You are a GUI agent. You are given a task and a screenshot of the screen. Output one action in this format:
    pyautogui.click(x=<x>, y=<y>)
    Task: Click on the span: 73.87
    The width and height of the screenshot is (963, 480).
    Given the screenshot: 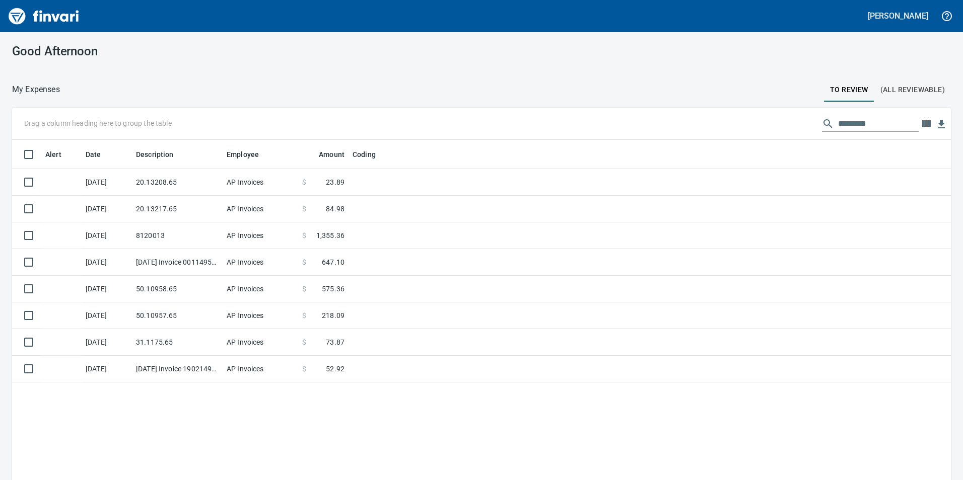 What is the action you would take?
    pyautogui.click(x=335, y=342)
    